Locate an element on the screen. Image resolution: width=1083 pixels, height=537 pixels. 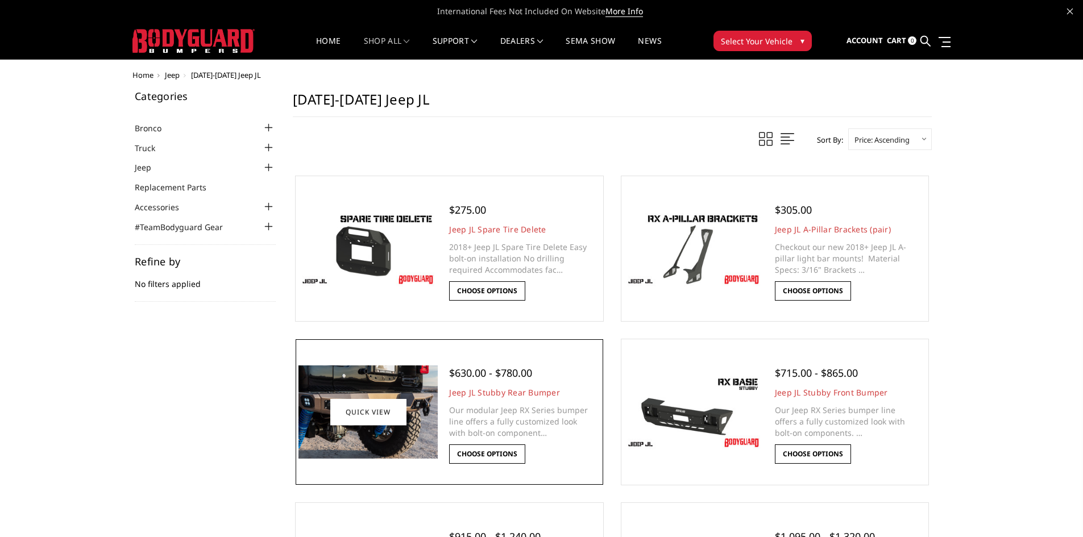
a: Support is located at coordinates (455, 48).